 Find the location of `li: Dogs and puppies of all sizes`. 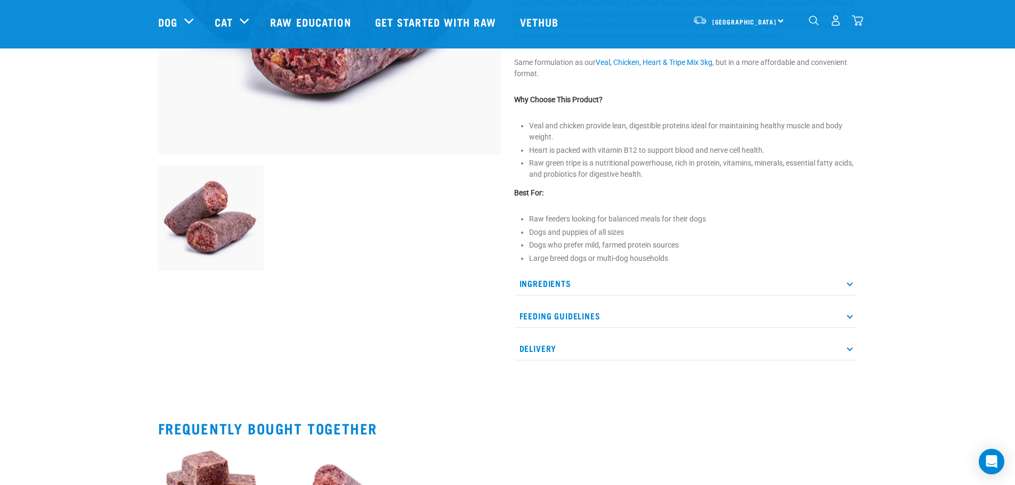

li: Dogs and puppies of all sizes is located at coordinates (693, 232).